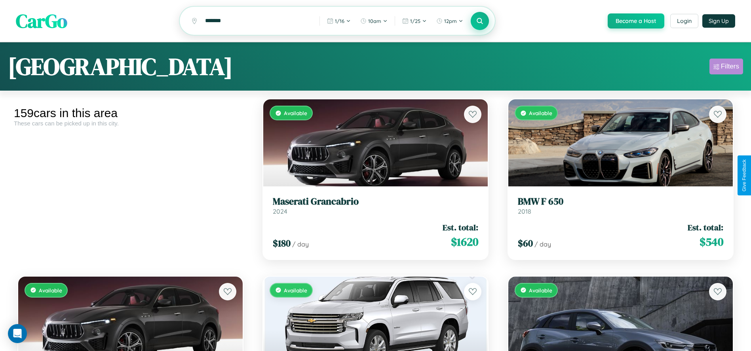 The image size is (751, 351). I want to click on a: Maserati Grancabrio2024, so click(375, 205).